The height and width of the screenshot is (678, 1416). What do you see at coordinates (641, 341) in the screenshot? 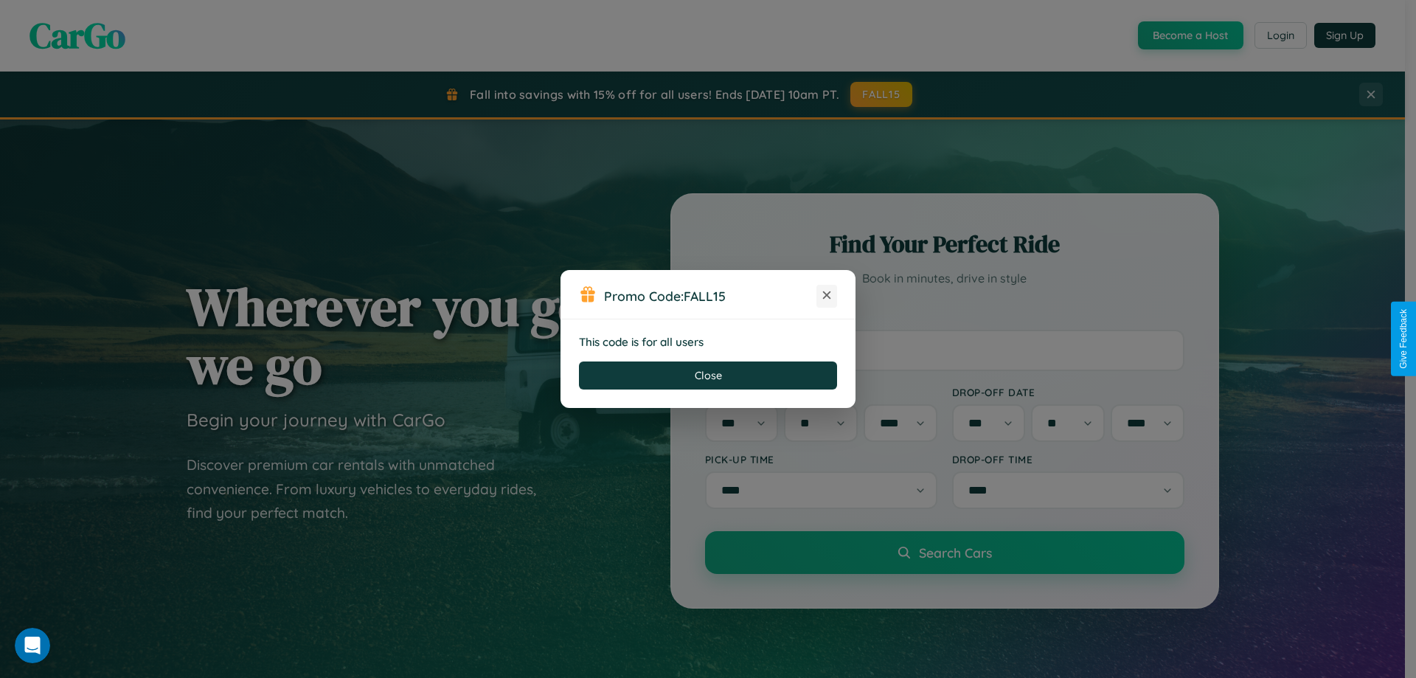
I see `strong: This code is for all users` at bounding box center [641, 341].